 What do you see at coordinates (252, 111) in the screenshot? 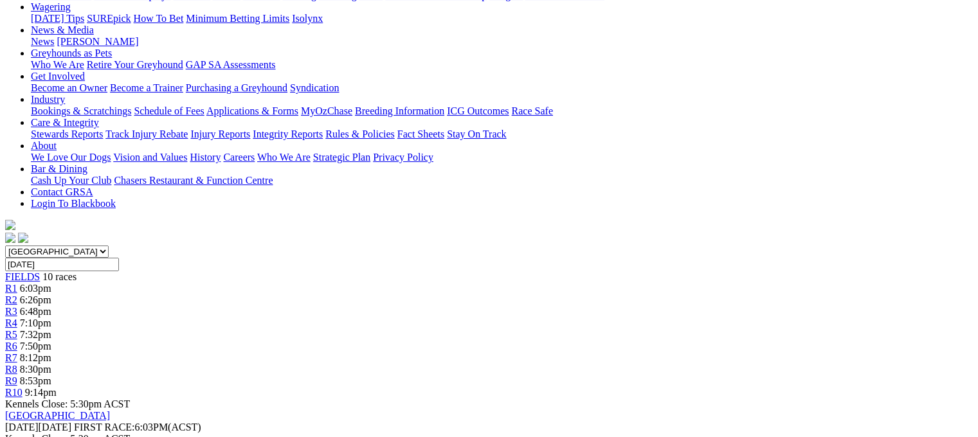
I see `a: Applications & Forms` at bounding box center [252, 111].